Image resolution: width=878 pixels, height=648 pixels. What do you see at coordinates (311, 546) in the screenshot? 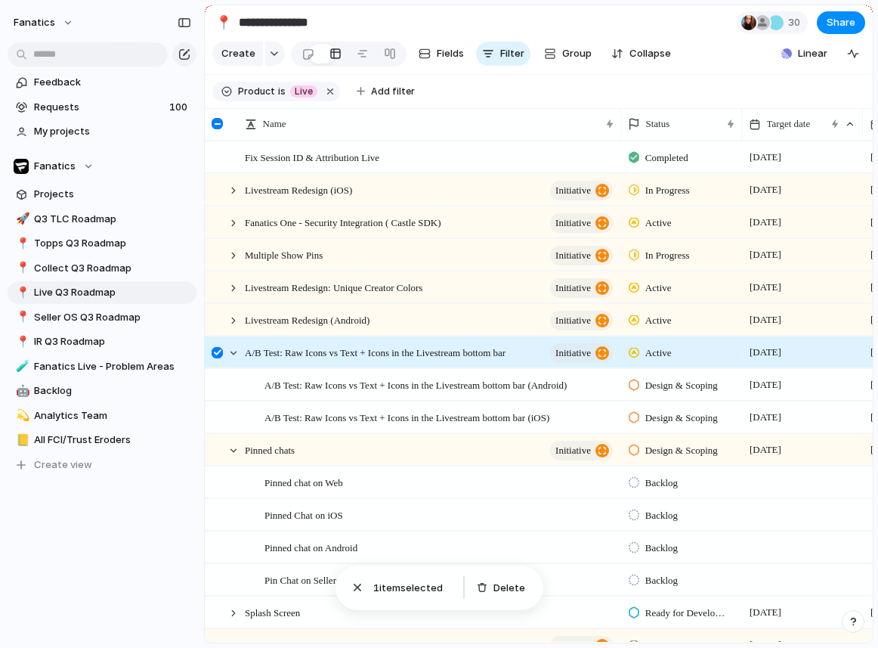
I see `span: Pinned chat on Android` at bounding box center [311, 546].